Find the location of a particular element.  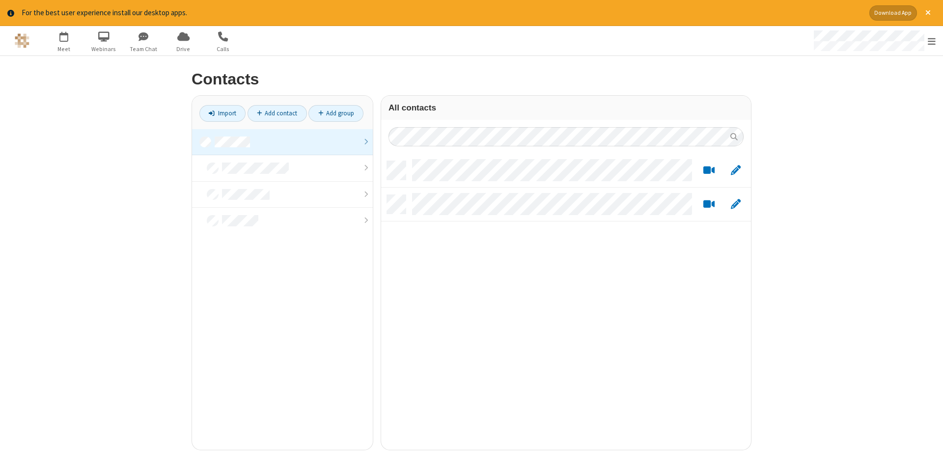

span: Calls is located at coordinates (223, 49).